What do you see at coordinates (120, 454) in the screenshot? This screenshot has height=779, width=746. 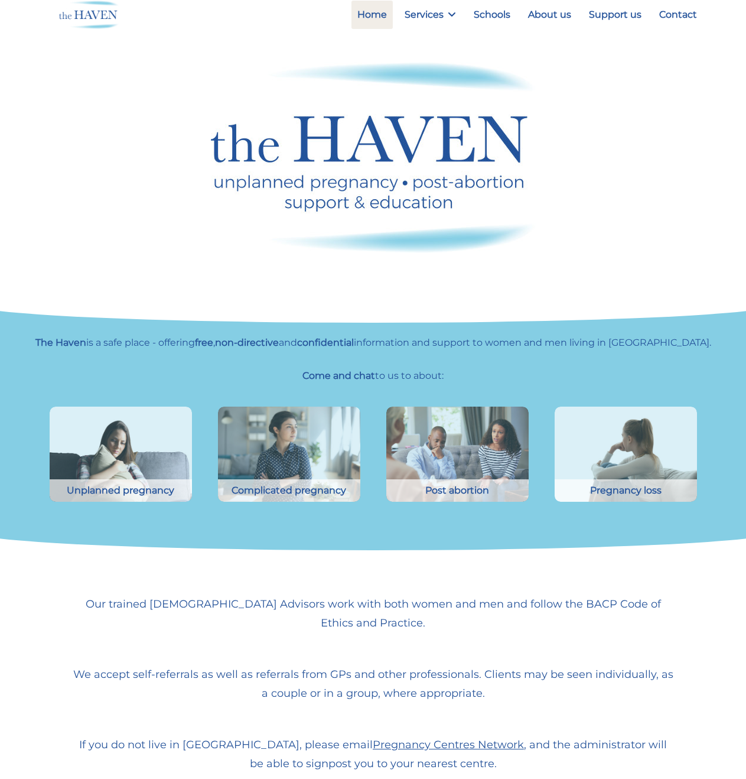 I see `img: Front view of a sad girl embracing a pillow sitting on a couch` at bounding box center [120, 454].